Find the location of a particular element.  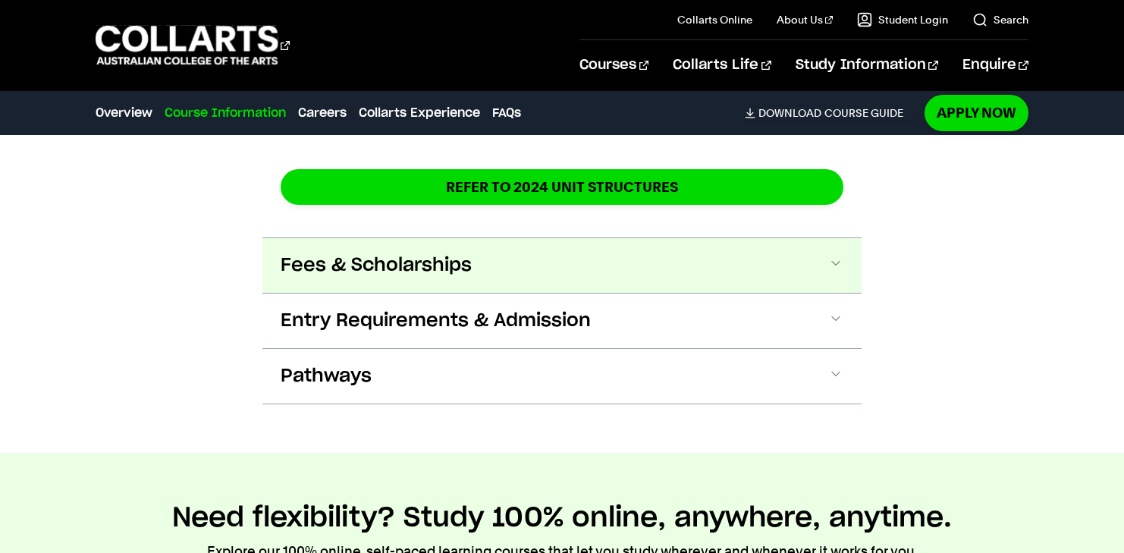

a: FAQs is located at coordinates (507, 113).